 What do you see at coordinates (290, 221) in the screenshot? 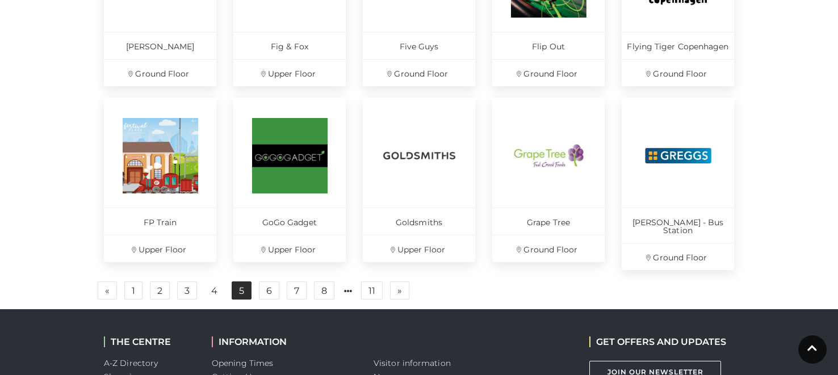
I see `p: GoGo Gadget` at bounding box center [290, 221].